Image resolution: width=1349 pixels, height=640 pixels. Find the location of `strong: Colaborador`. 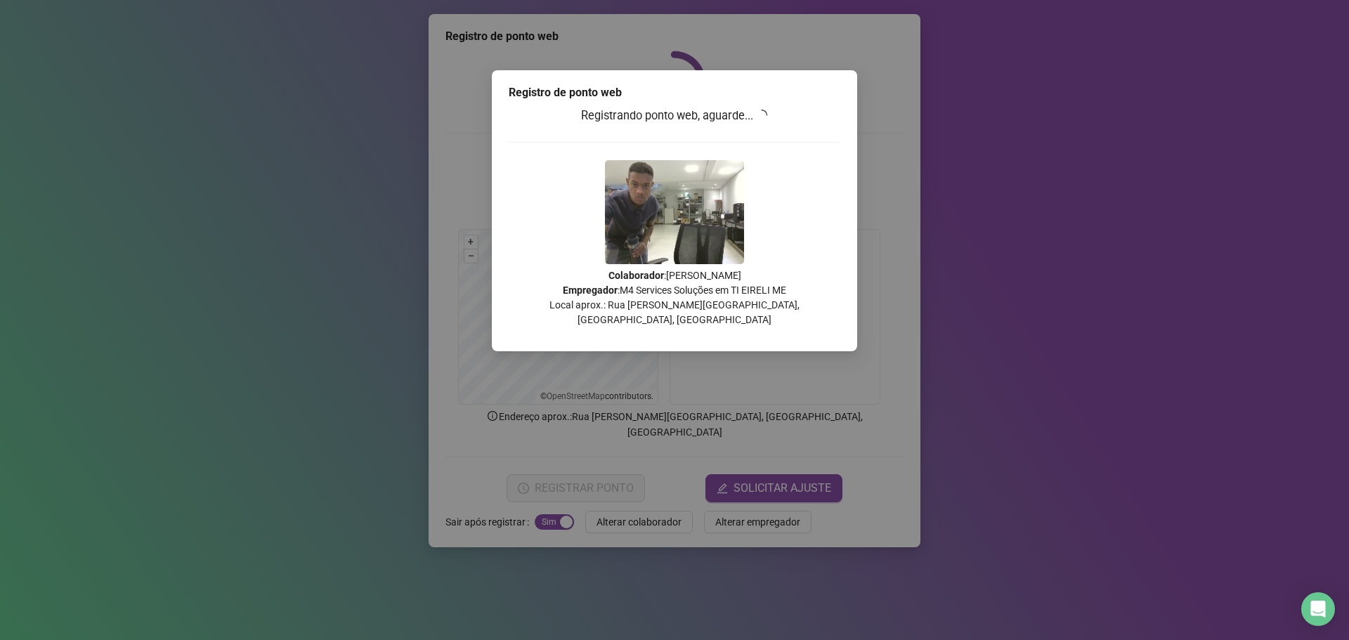

strong: Colaborador is located at coordinates (636, 275).